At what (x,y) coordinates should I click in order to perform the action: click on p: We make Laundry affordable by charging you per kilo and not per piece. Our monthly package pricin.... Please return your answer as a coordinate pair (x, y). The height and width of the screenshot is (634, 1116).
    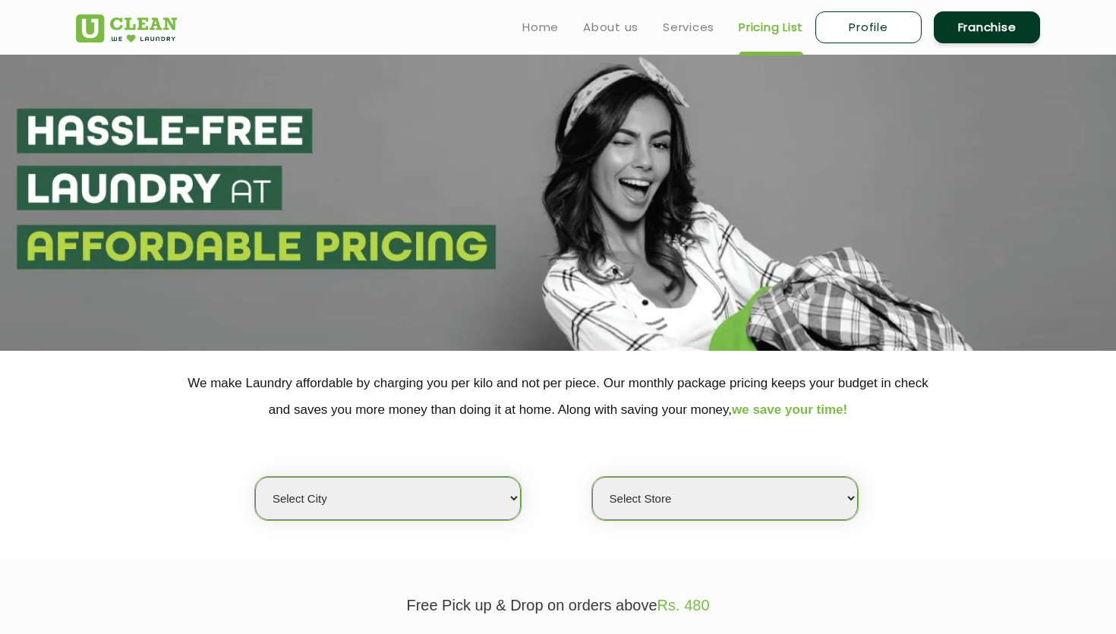
    Looking at the image, I should click on (558, 396).